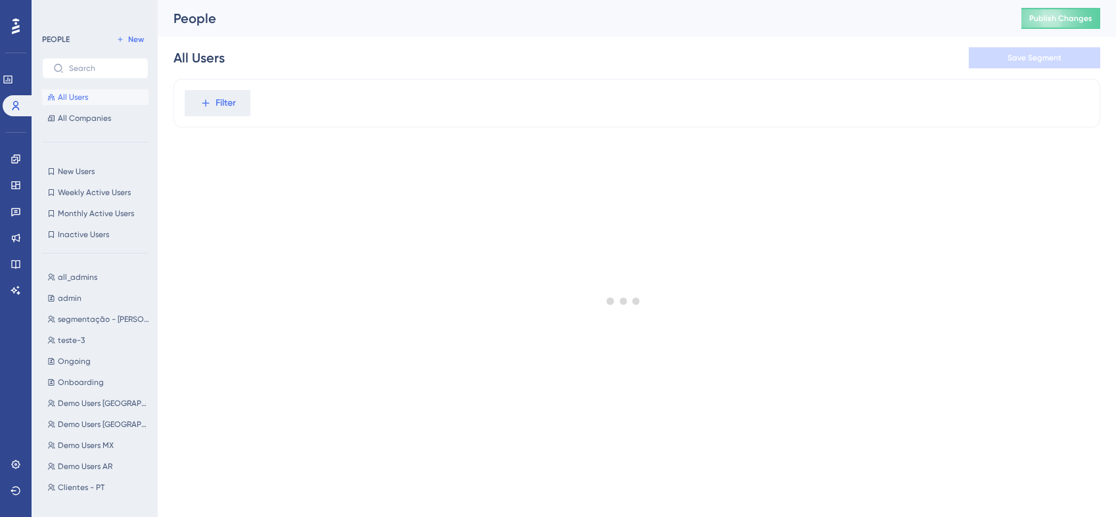  Describe the element at coordinates (81, 383) in the screenshot. I see `span: Onboarding` at that location.